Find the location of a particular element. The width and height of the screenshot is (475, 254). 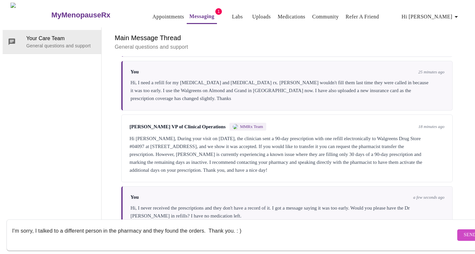

div: Your Care TeamGeneral questions and support is located at coordinates (52, 42).